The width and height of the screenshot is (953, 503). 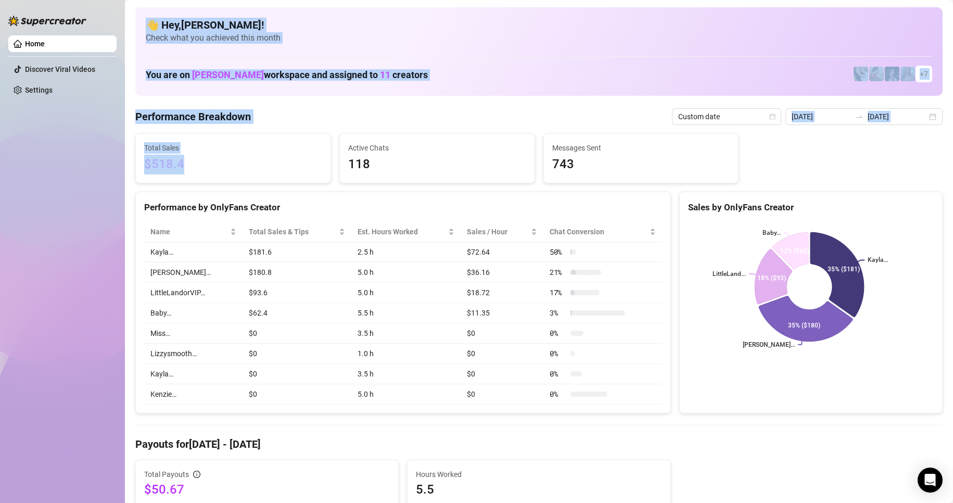 What do you see at coordinates (876, 74) in the screenshot?
I see `img: Kayla (@kaylathaylababy)` at bounding box center [876, 74].